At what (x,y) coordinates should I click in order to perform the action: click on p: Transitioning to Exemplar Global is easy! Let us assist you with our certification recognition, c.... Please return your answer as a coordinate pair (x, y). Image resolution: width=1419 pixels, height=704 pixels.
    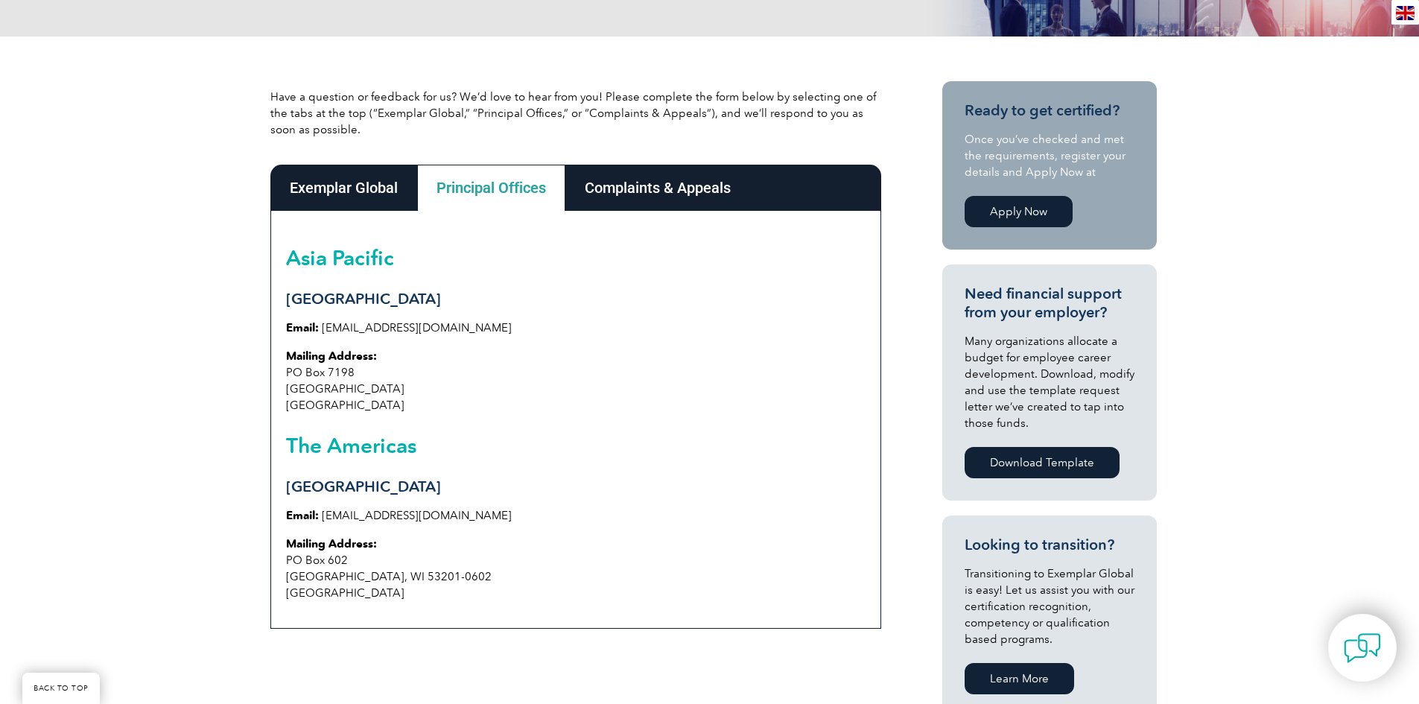
    Looking at the image, I should click on (1050, 606).